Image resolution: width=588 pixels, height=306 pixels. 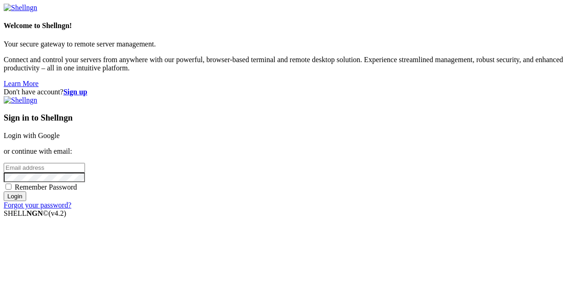 What do you see at coordinates (57, 213) in the screenshot?
I see `span: 4.2.0` at bounding box center [57, 213].